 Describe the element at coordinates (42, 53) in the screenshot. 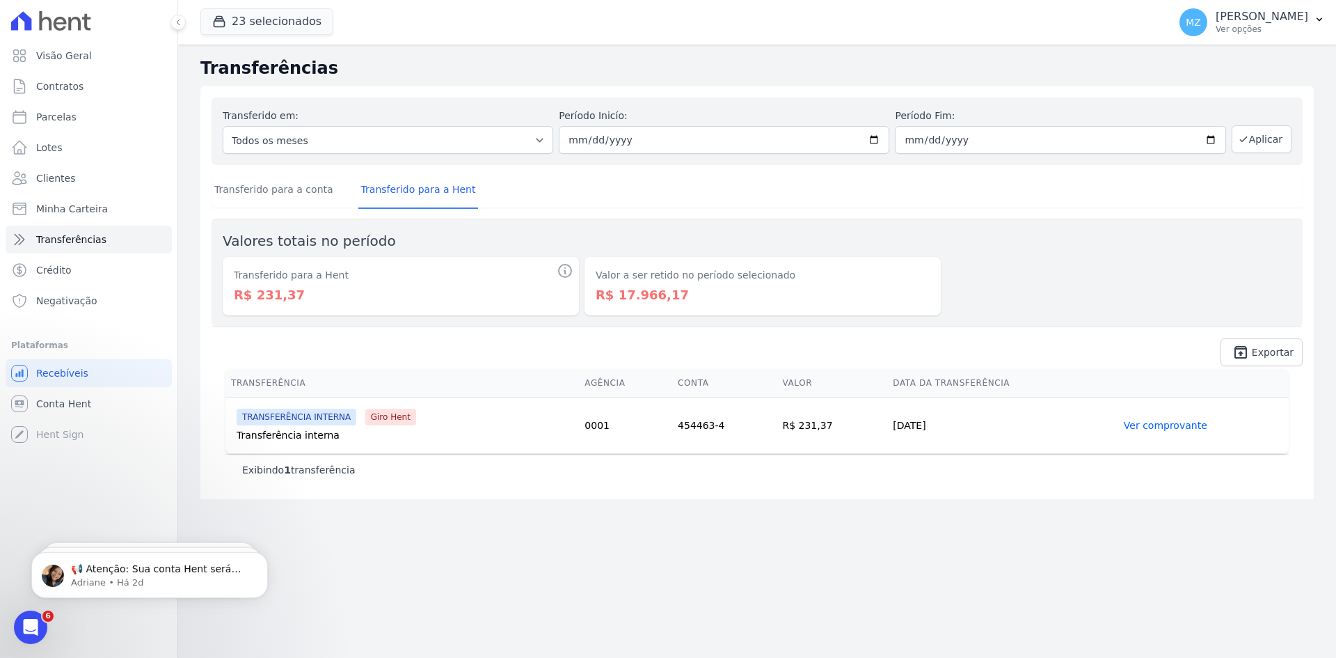

I see `img: Profile image for Adriane` at that location.